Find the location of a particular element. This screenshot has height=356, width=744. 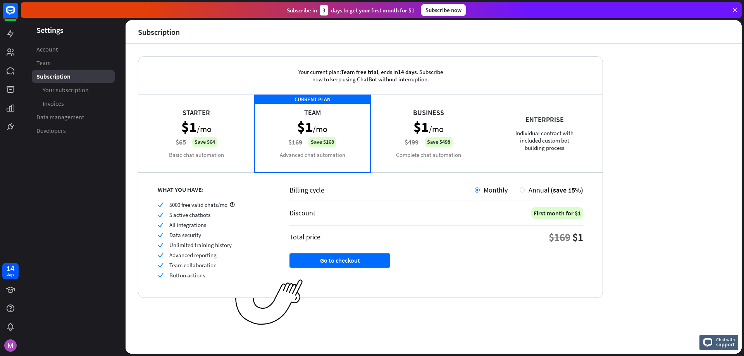

div: $1 is located at coordinates (577, 237).